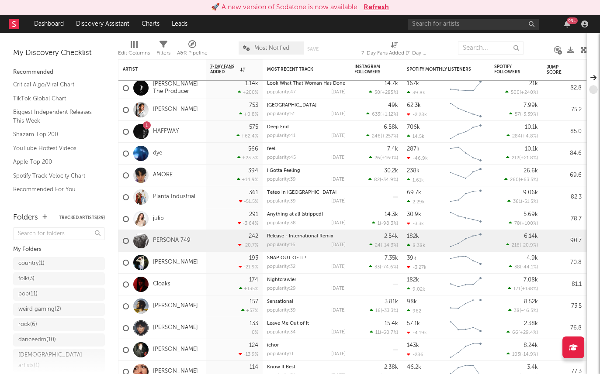 The image size is (600, 374). What do you see at coordinates (510, 69) in the screenshot?
I see `div: Spotify Followers` at bounding box center [510, 69].